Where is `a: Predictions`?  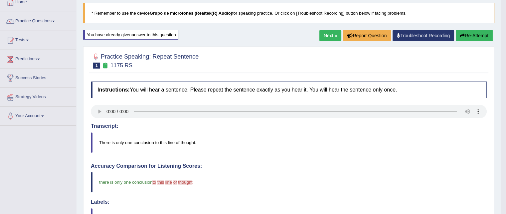
a: Predictions is located at coordinates (38, 58).